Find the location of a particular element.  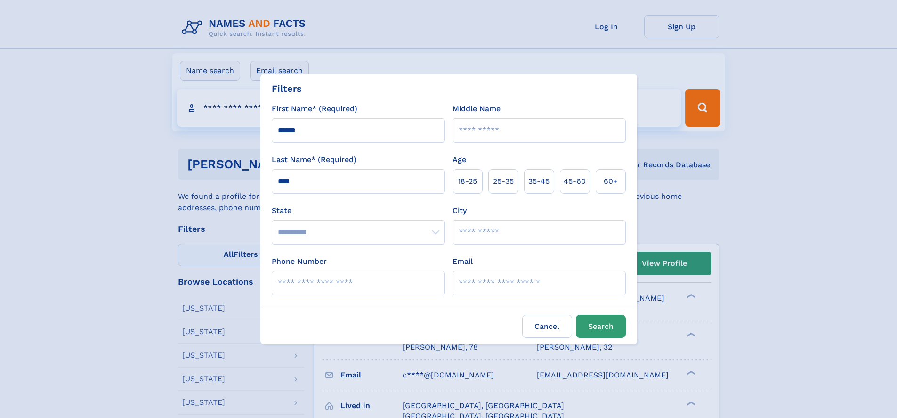

label: City is located at coordinates (460, 211).